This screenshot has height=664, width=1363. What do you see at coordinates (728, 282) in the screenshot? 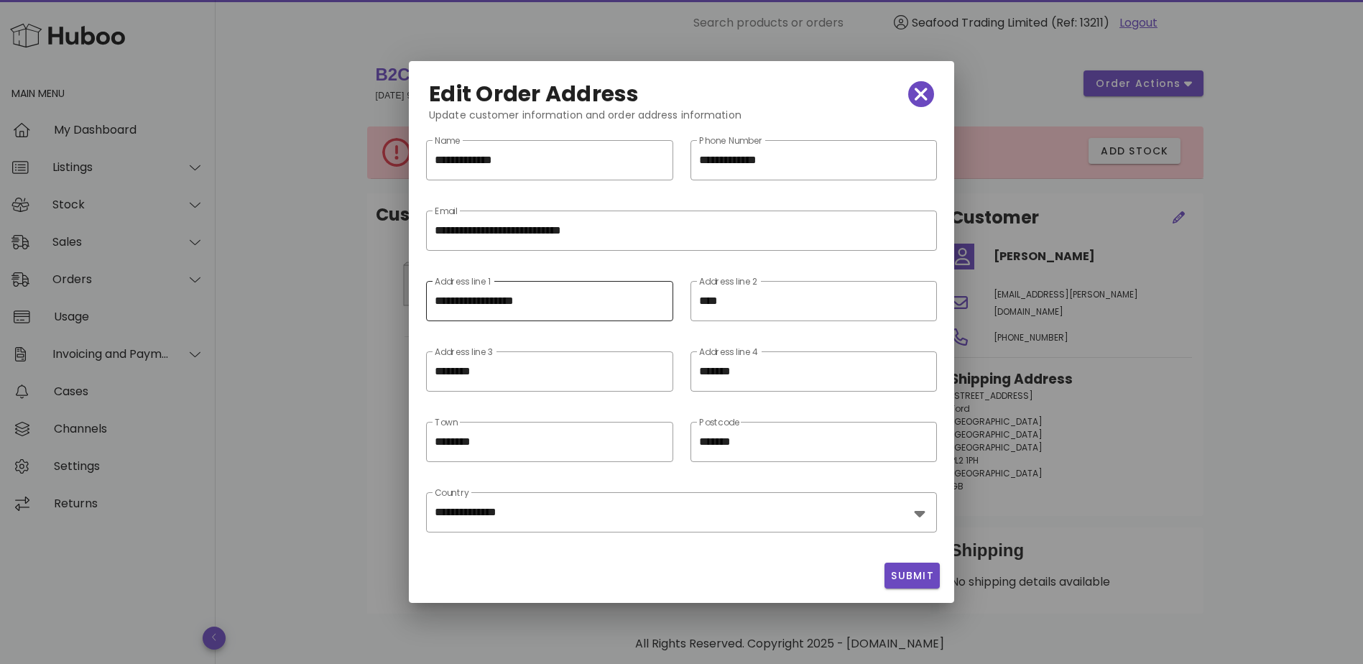
I see `label: Address line 2` at bounding box center [728, 282].